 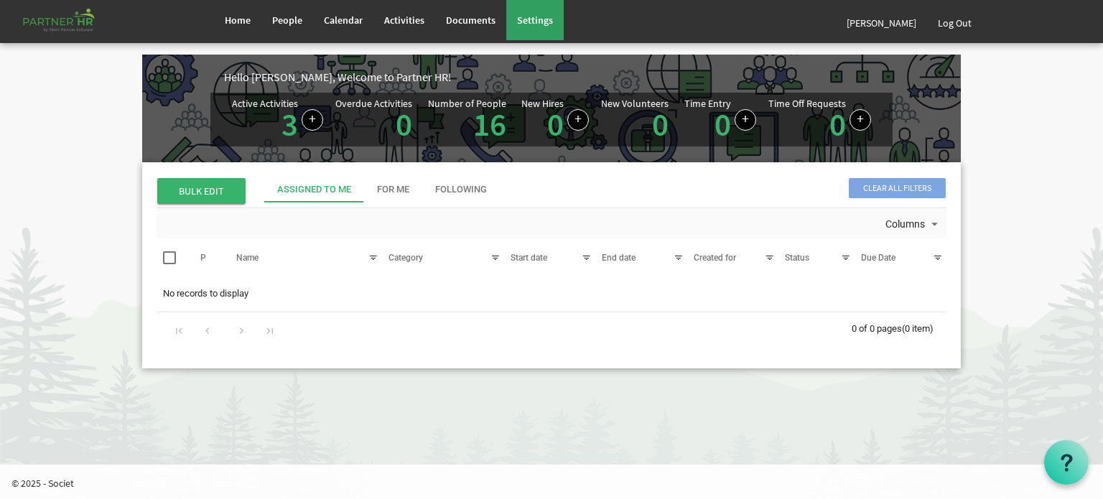 I want to click on span: Activities, so click(x=404, y=20).